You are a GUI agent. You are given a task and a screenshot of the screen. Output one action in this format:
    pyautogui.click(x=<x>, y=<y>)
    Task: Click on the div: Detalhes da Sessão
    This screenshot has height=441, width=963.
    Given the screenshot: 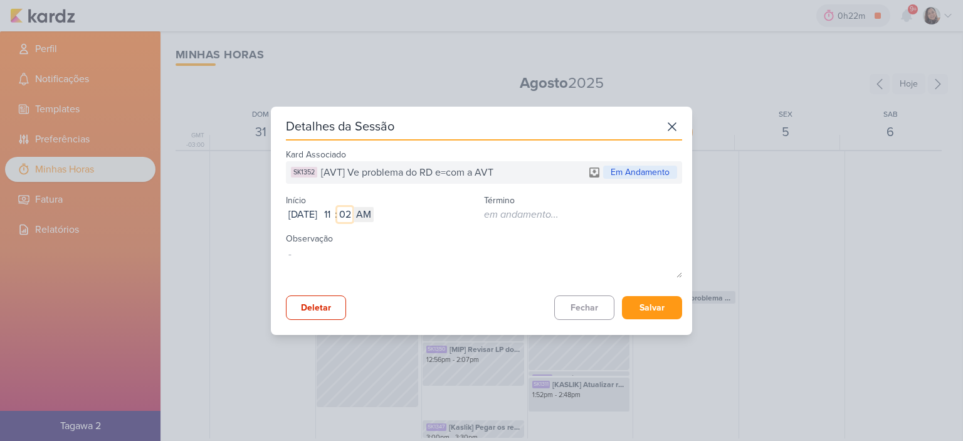 What is the action you would take?
    pyautogui.click(x=340, y=127)
    